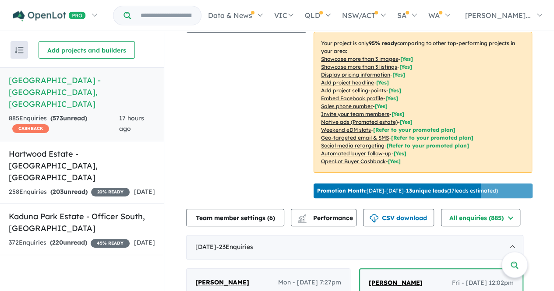  What do you see at coordinates (359, 59) in the screenshot?
I see `u: Showcase more than 3 images` at bounding box center [359, 59].